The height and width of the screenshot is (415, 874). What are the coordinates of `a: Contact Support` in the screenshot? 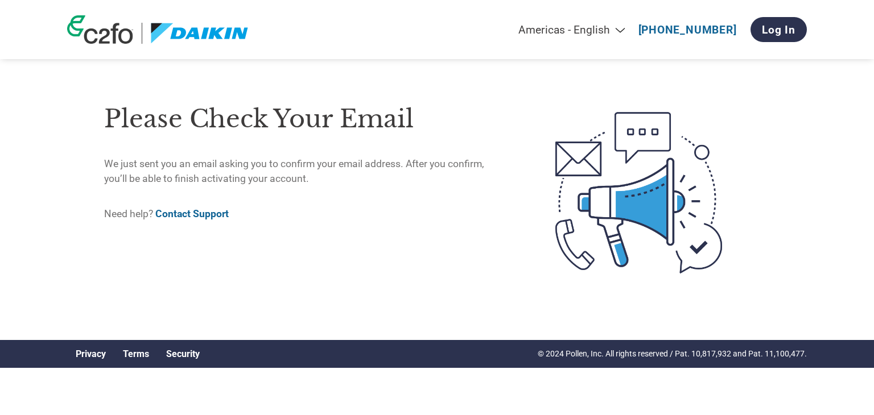 It's located at (192, 214).